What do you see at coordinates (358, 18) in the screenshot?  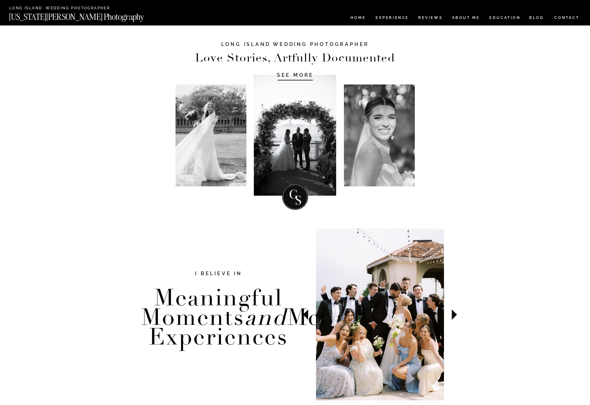 I see `a: HOME` at bounding box center [358, 18].